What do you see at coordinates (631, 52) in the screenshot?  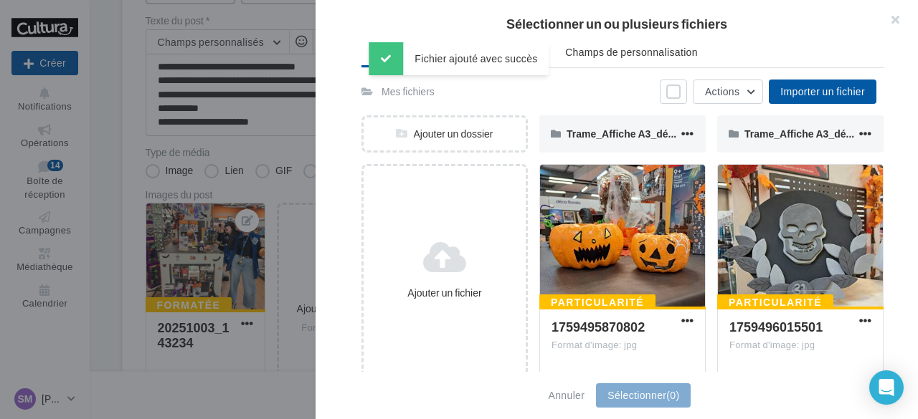 I see `span: Champs de personnalisation` at bounding box center [631, 52].